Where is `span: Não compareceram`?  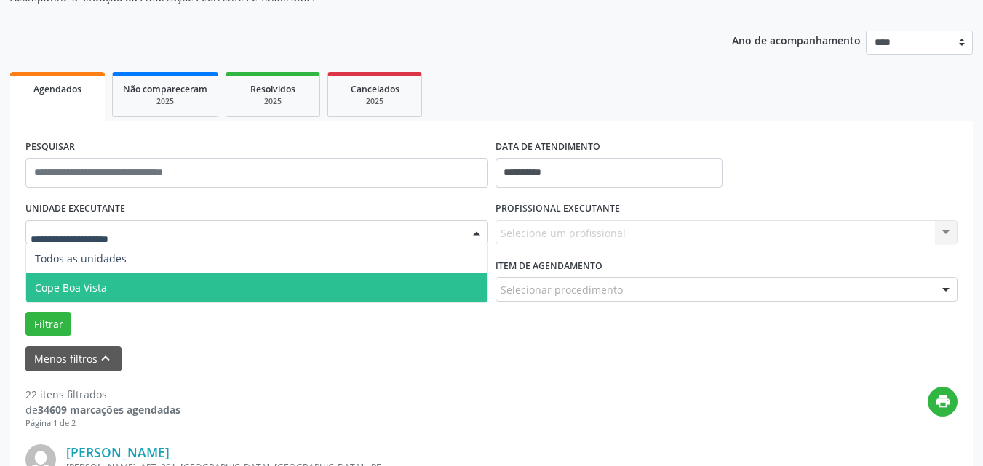 span: Não compareceram is located at coordinates (165, 89).